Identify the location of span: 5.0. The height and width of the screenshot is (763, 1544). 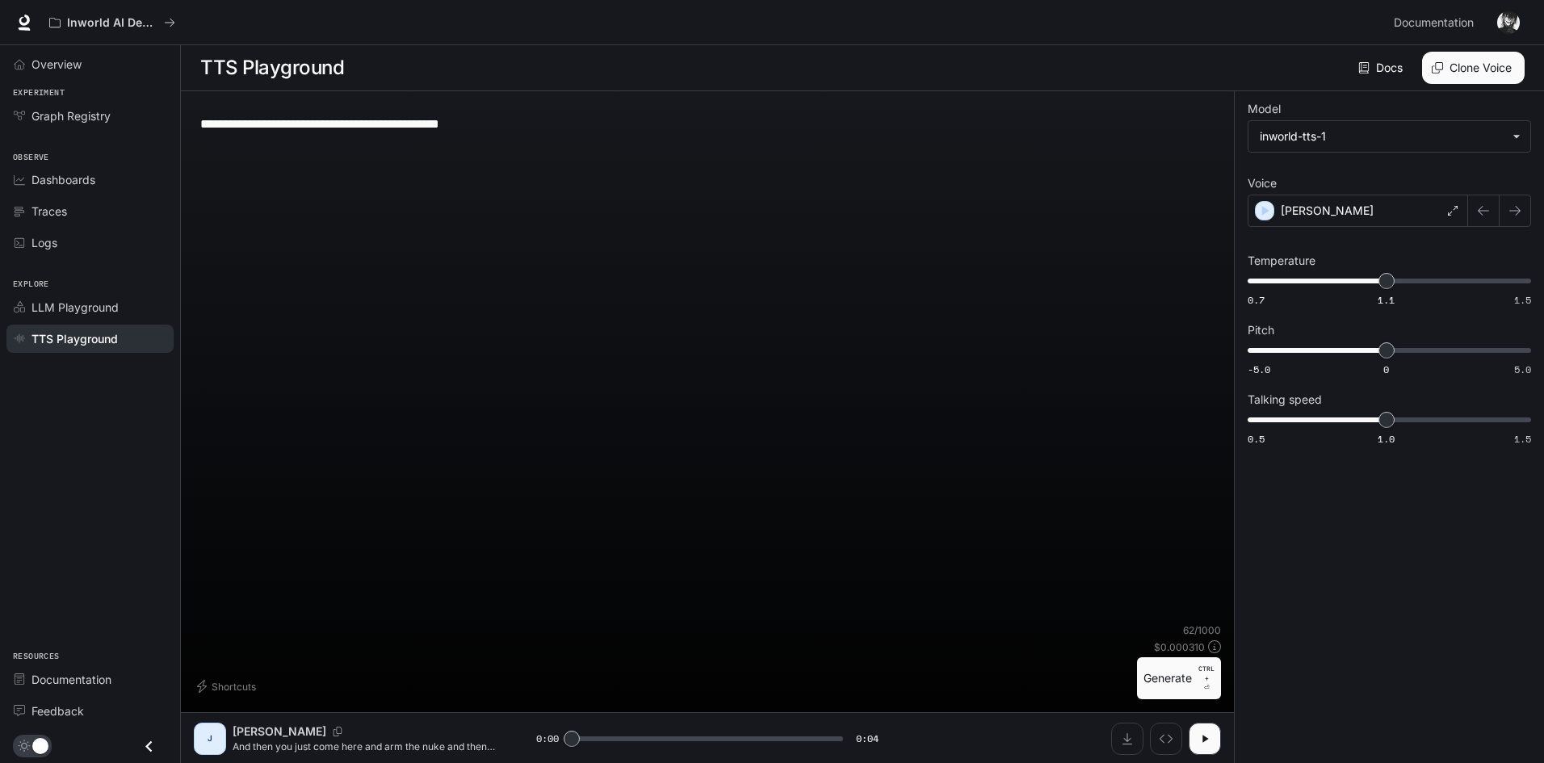
(1522, 369).